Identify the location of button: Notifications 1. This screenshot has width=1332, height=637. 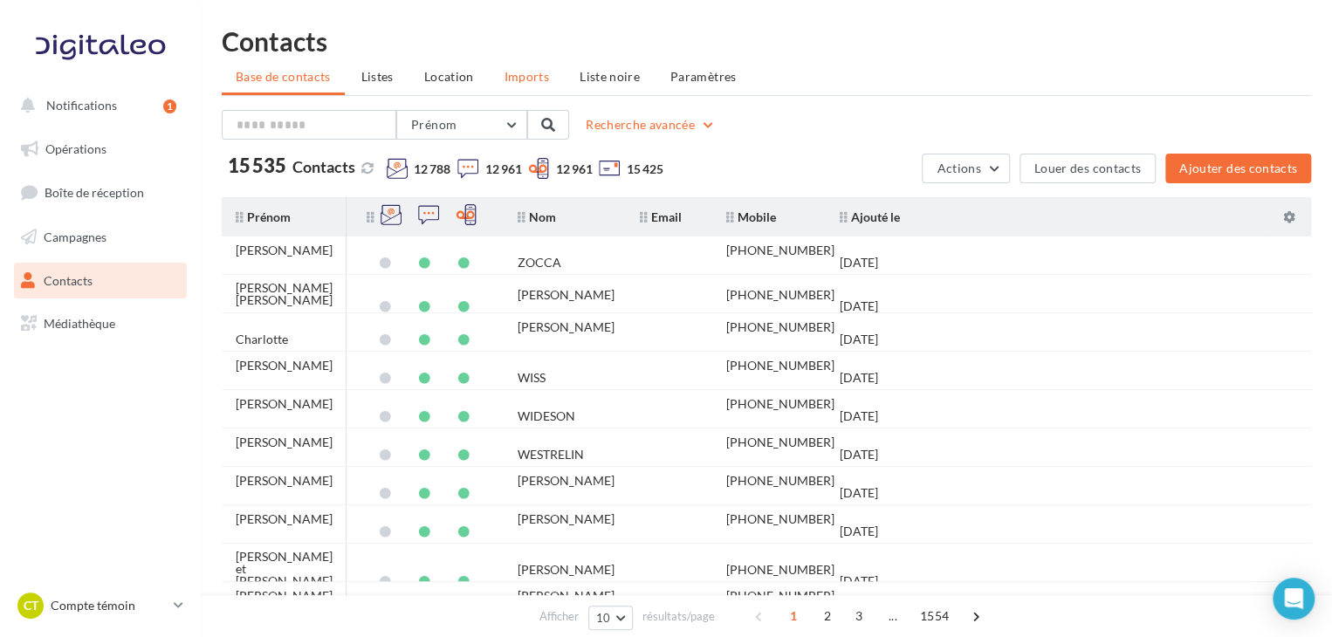
(97, 106).